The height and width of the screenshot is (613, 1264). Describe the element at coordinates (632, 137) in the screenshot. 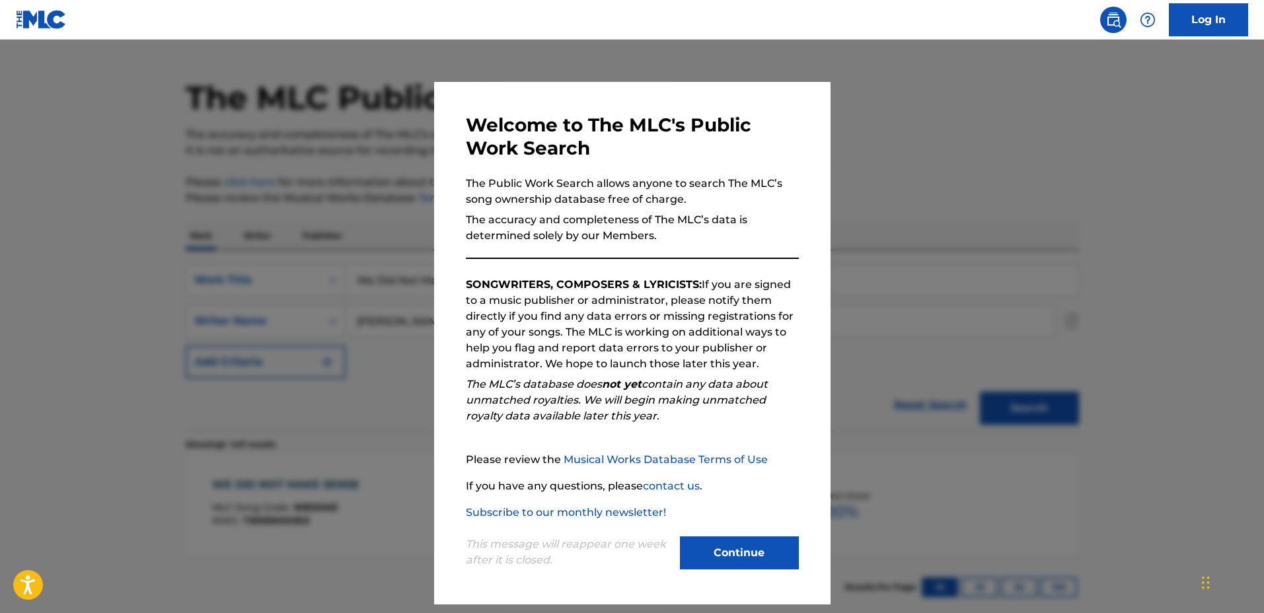

I see `h3: Welcome to The MLC's Public Work Search` at that location.